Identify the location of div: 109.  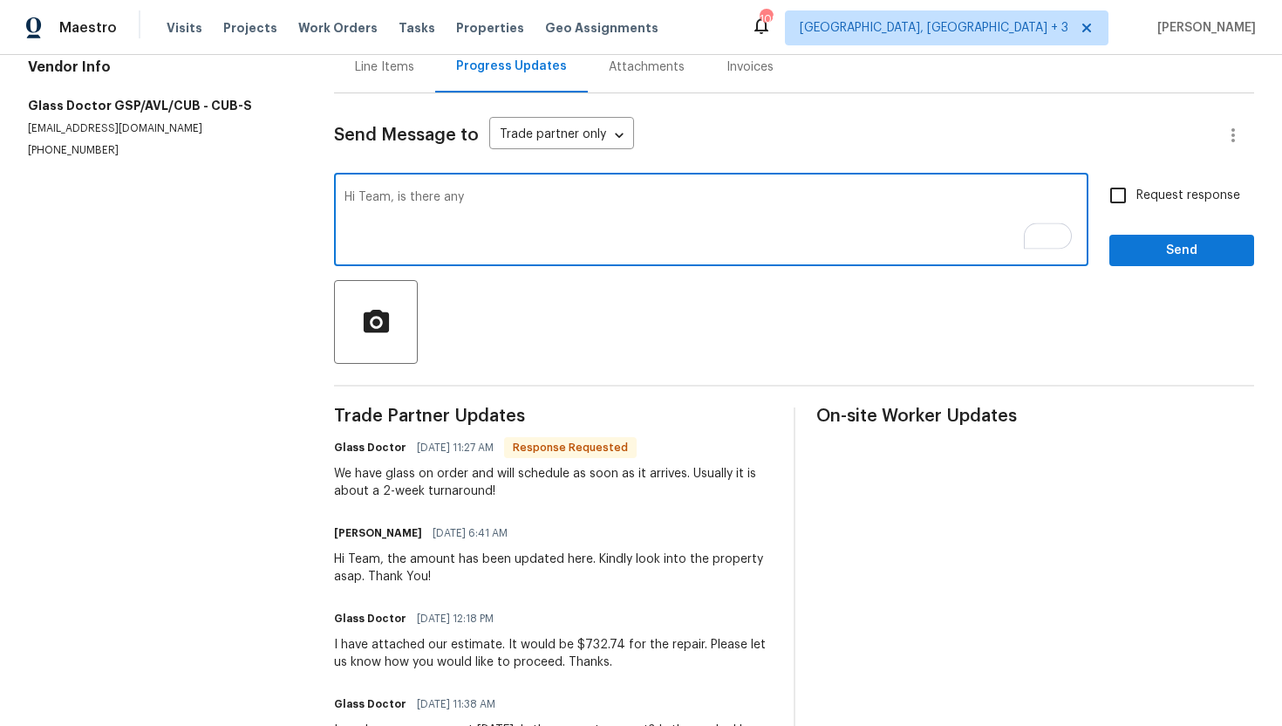
(766, 19).